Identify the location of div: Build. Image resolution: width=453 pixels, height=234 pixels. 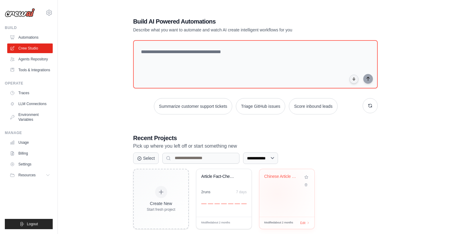
(29, 28).